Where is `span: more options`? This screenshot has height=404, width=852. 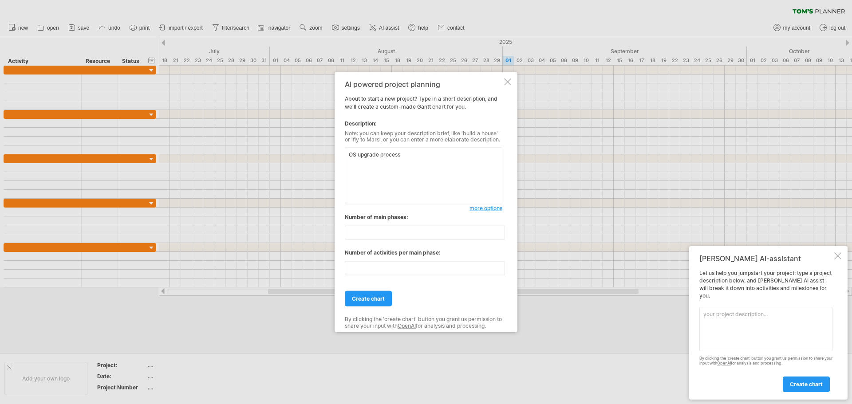 span: more options is located at coordinates (486, 208).